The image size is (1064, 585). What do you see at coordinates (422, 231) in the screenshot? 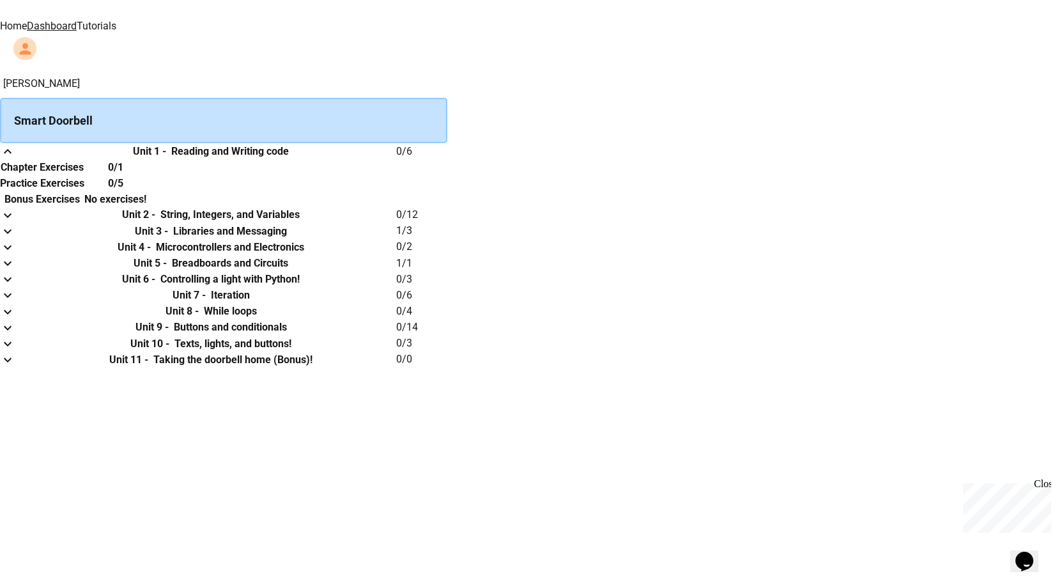
I see `h6: 1 / 3` at bounding box center [422, 231].